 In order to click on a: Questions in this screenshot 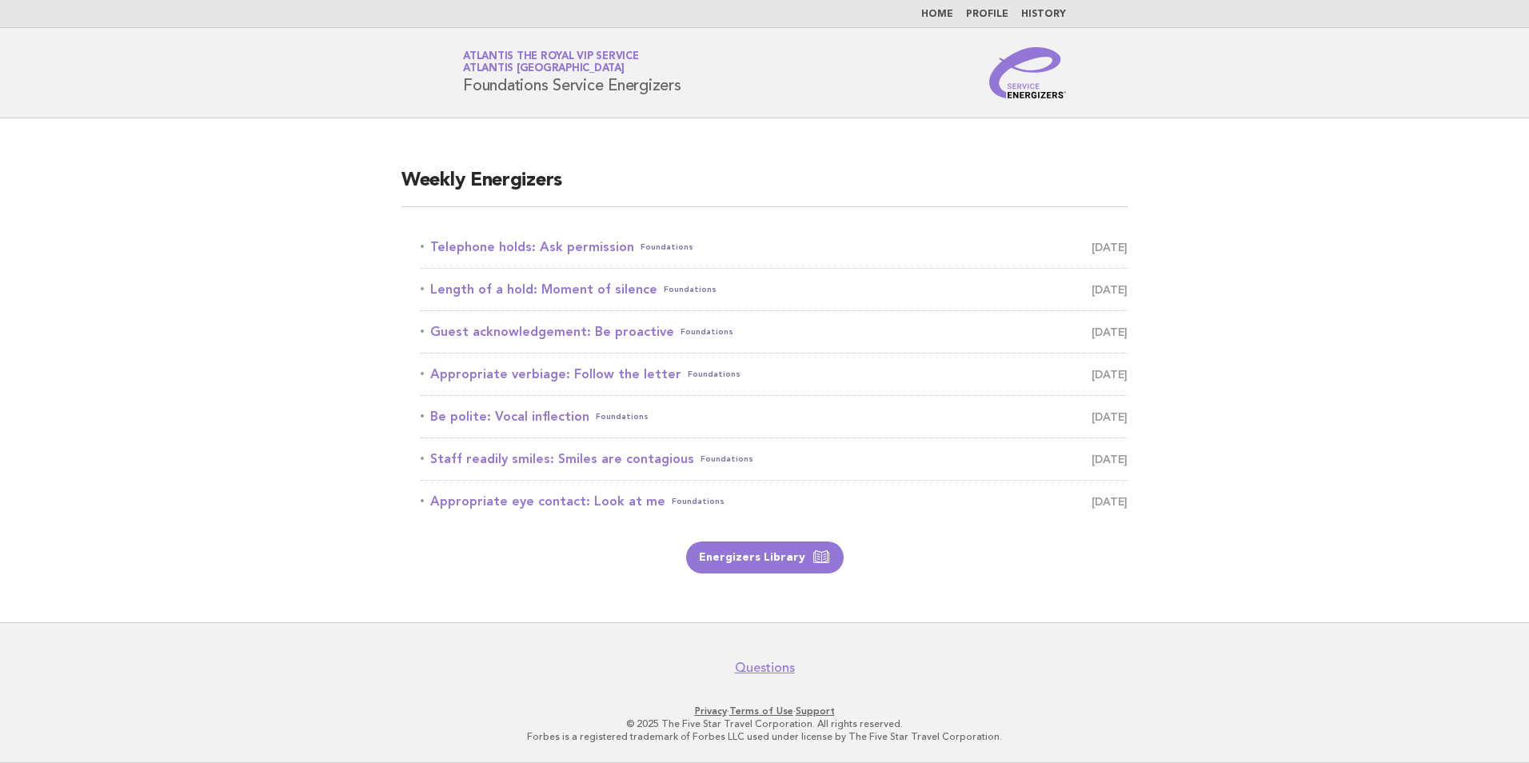, I will do `click(765, 668)`.